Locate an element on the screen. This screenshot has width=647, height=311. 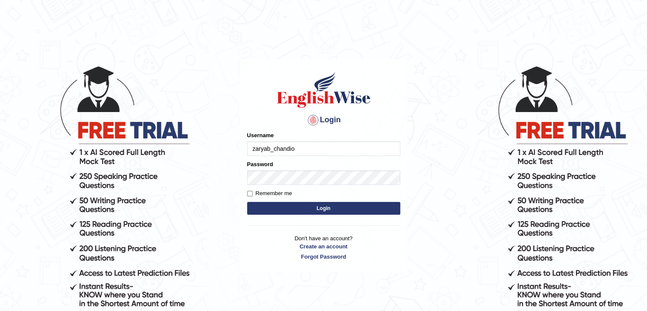
h4: Login is located at coordinates (324, 120).